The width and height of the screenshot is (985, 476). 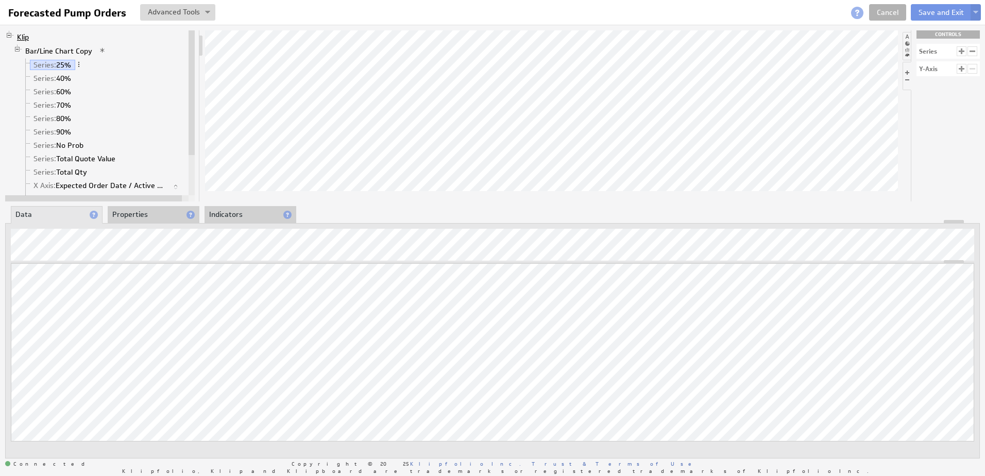 I want to click on span: Sorted Oldest to Newest, so click(x=176, y=187).